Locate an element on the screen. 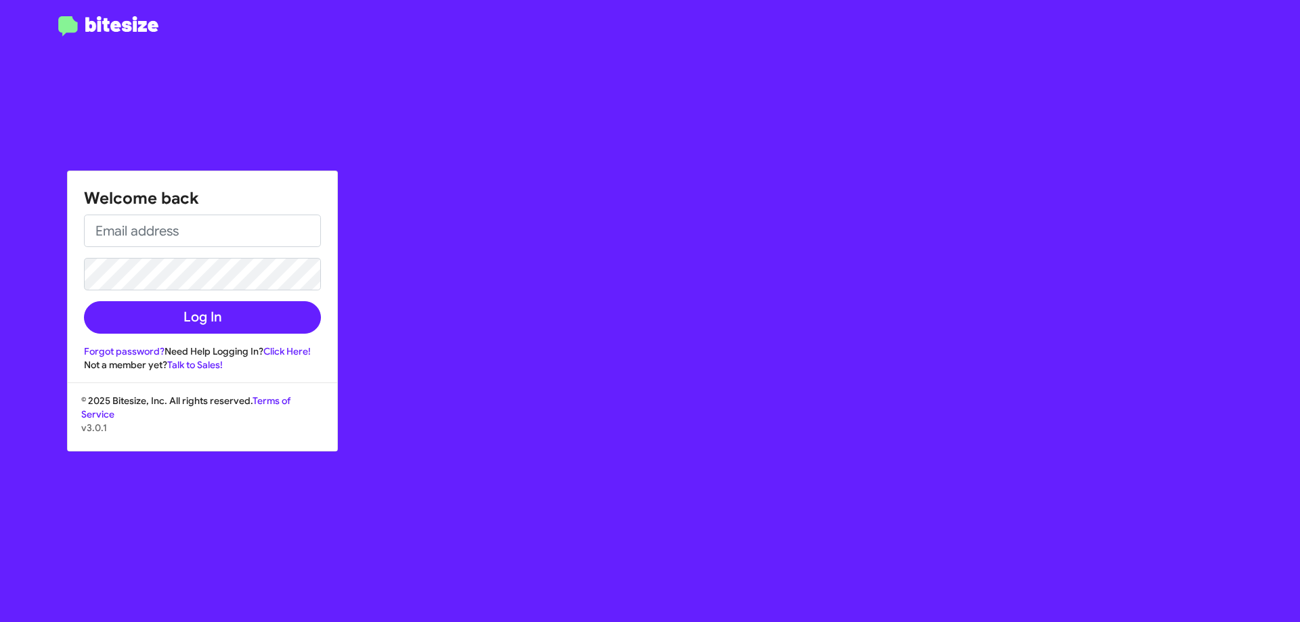 This screenshot has width=1300, height=622. a: Forgot password? is located at coordinates (124, 351).